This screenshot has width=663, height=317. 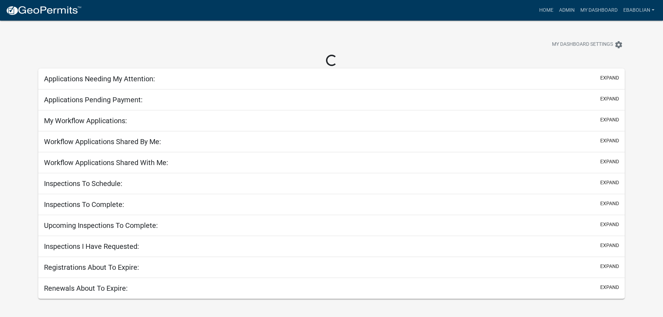 What do you see at coordinates (101, 225) in the screenshot?
I see `h5: Upcoming Inspections To Complete:` at bounding box center [101, 225].